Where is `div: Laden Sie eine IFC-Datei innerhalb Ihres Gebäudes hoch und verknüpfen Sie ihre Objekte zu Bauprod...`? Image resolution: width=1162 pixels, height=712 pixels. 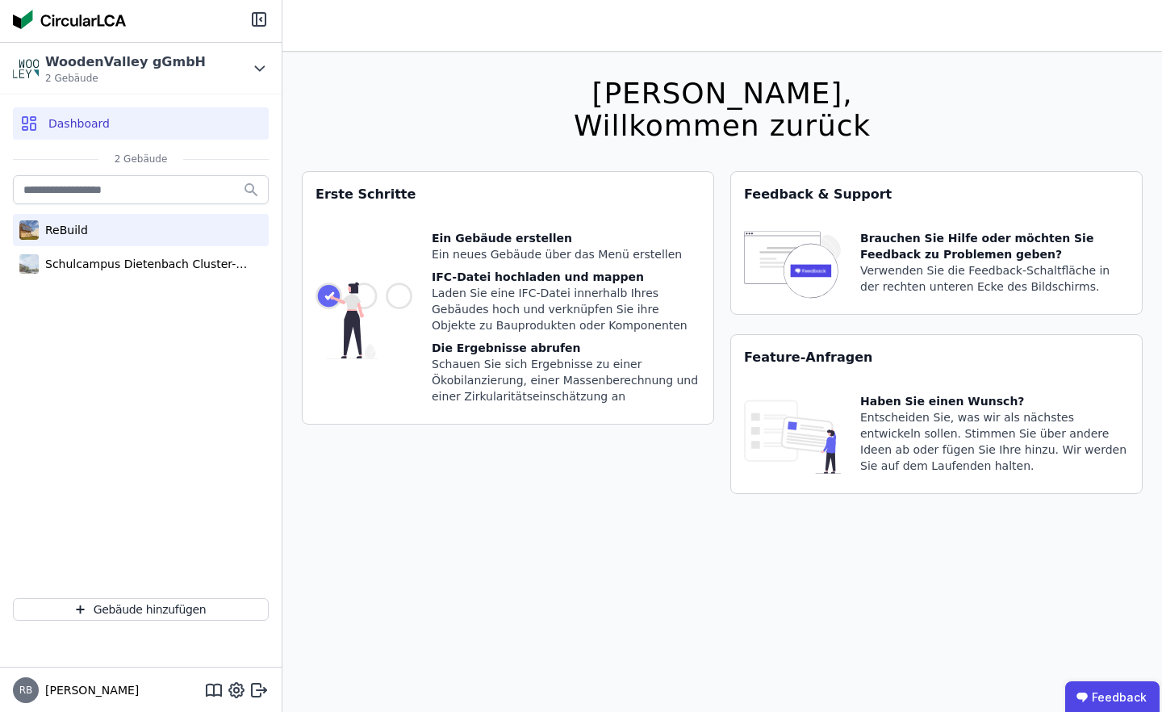
div: Laden Sie eine IFC-Datei innerhalb Ihres Gebäudes hoch und verknüpfen Sie ihre Objekte zu Bauprod... is located at coordinates (566, 309).